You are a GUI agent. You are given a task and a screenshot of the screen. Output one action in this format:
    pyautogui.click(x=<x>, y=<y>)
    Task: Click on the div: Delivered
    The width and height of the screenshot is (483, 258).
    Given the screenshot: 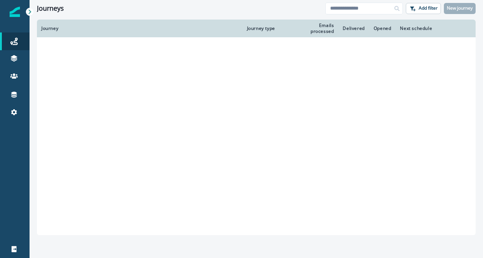 What is the action you would take?
    pyautogui.click(x=353, y=28)
    